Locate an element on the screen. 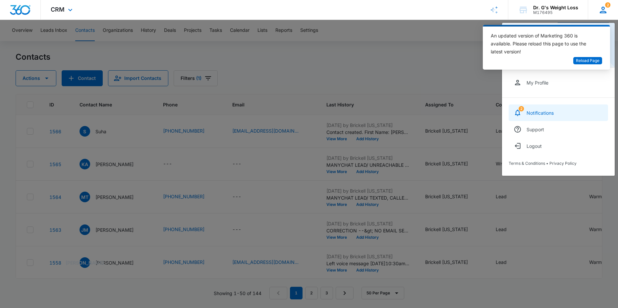  div: My Profile is located at coordinates (537, 82).